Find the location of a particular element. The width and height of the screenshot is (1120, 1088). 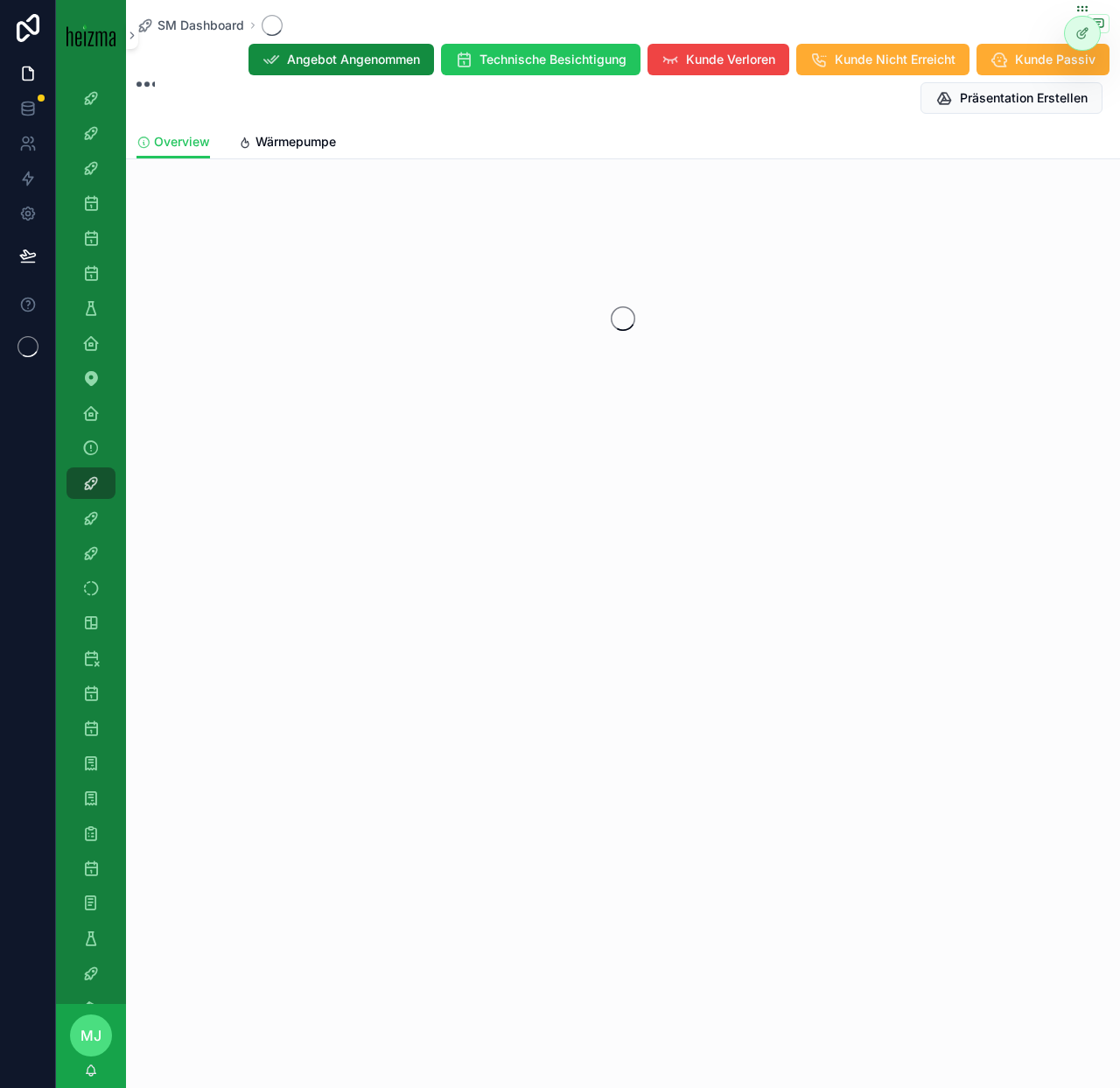

a: Overview is located at coordinates (173, 142).